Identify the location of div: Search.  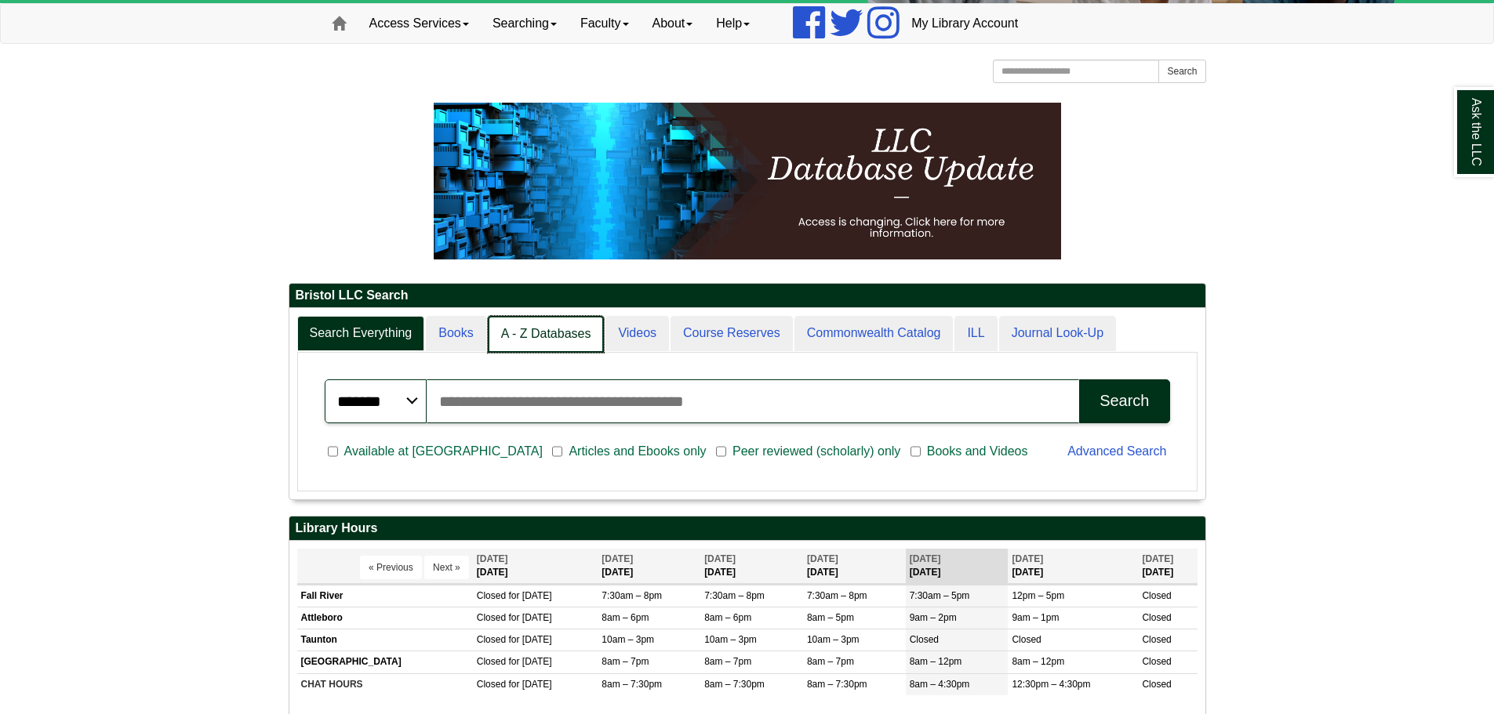
(1123, 401).